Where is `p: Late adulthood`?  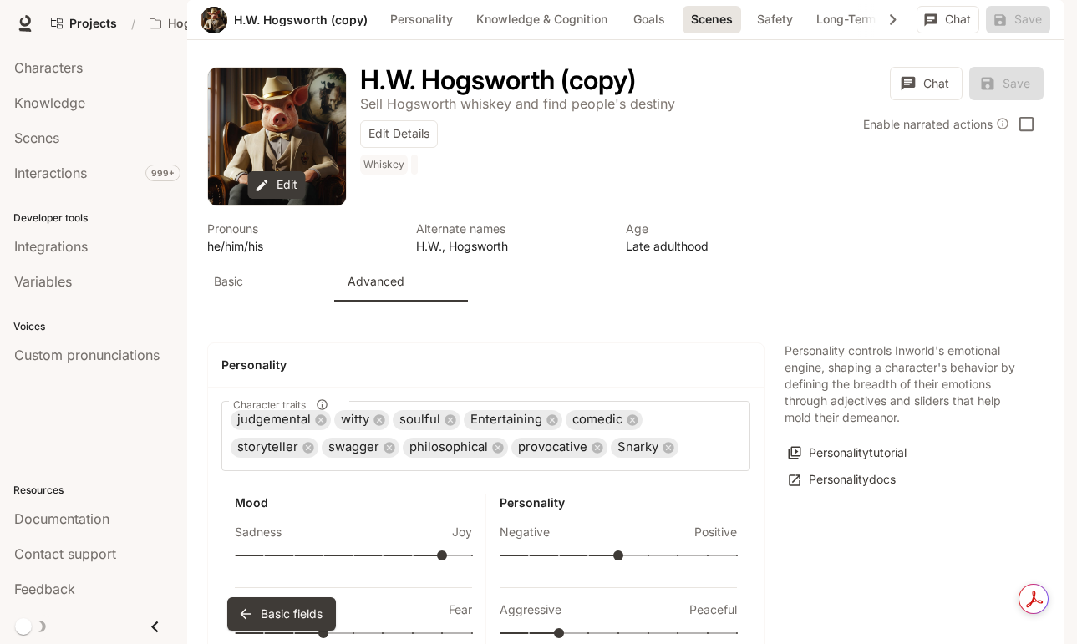
p: Late adulthood is located at coordinates (720, 246).